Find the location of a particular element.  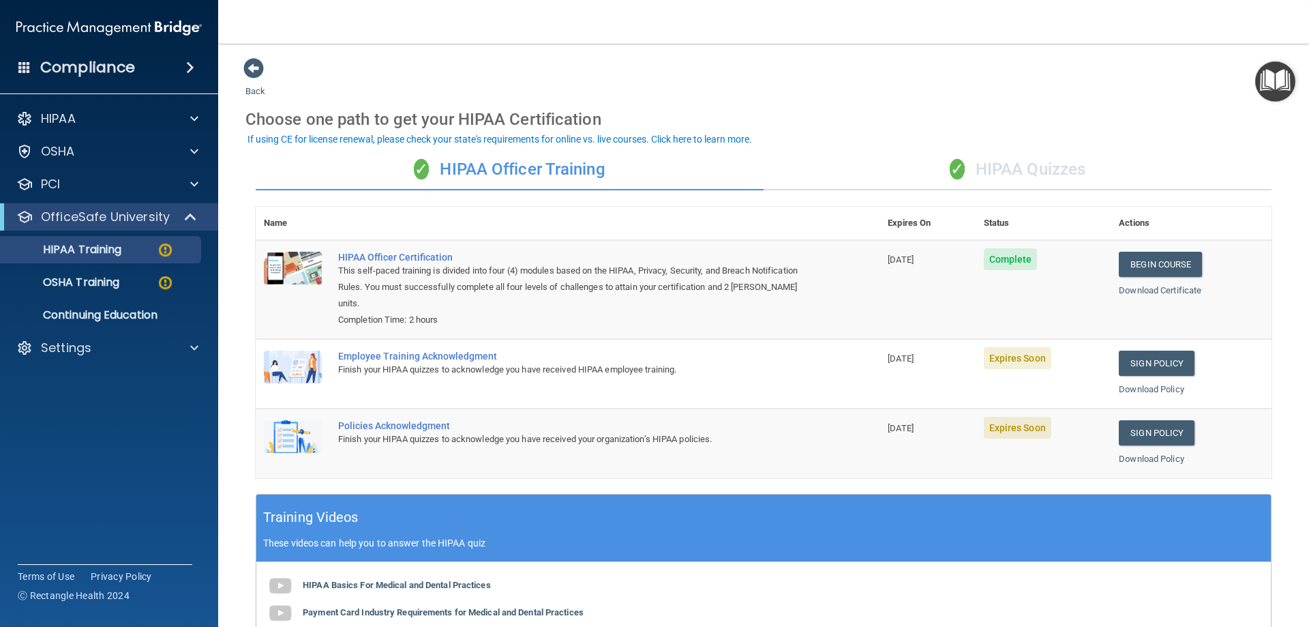

a: OfficeSafe University is located at coordinates (107, 217).